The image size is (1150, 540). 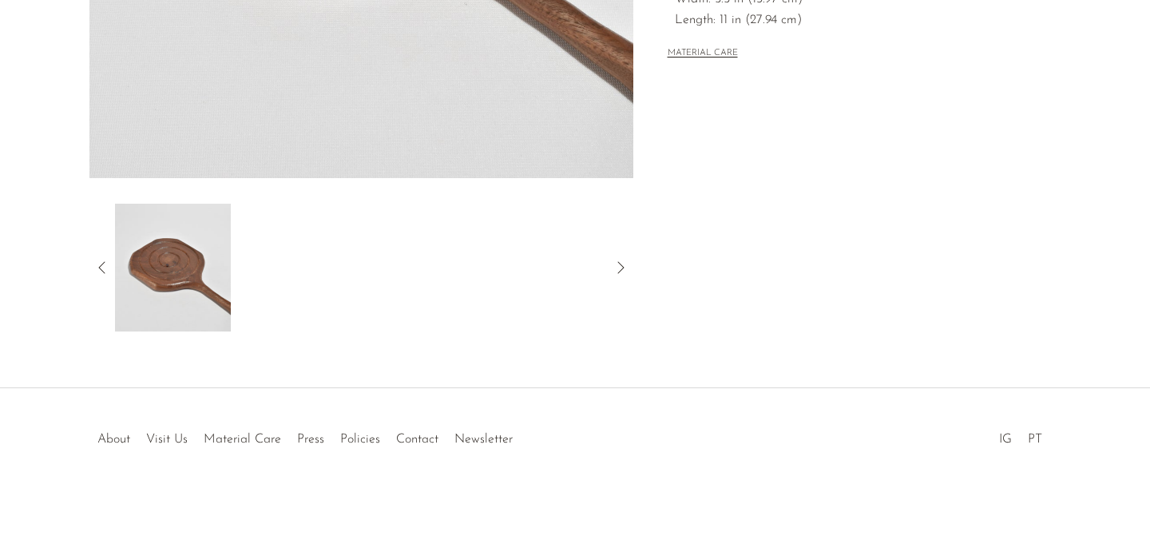 I want to click on button: MATERIAL CARE, so click(x=703, y=54).